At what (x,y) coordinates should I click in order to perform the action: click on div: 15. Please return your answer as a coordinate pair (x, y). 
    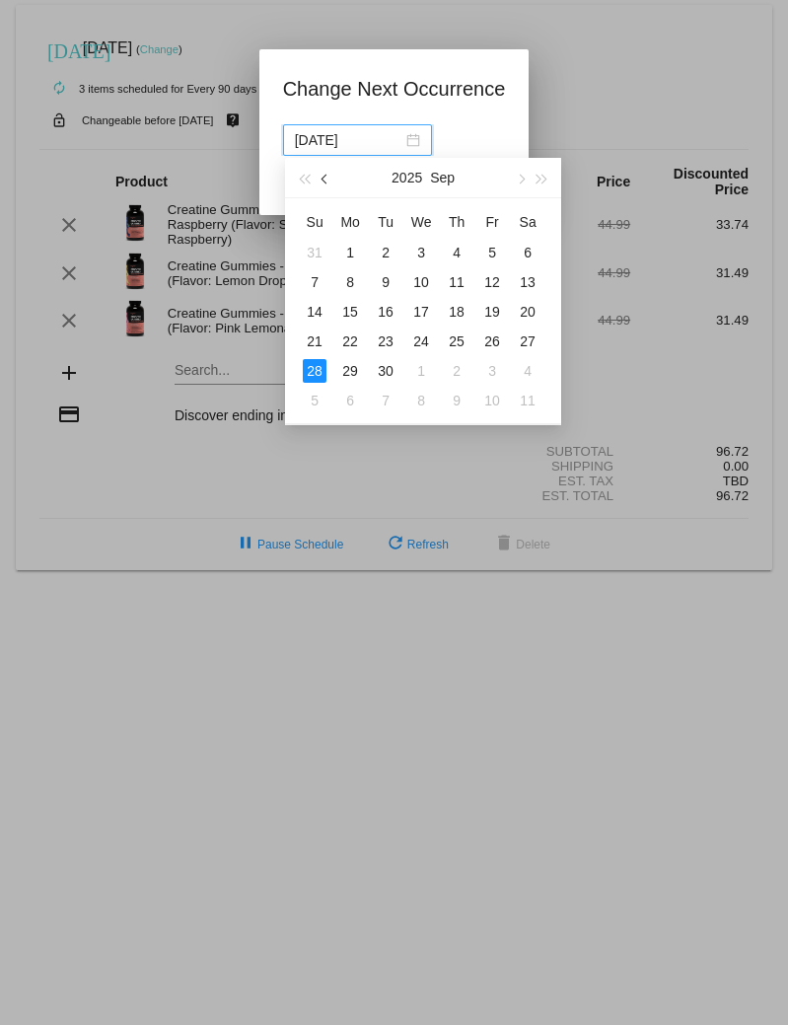
    Looking at the image, I should click on (350, 312).